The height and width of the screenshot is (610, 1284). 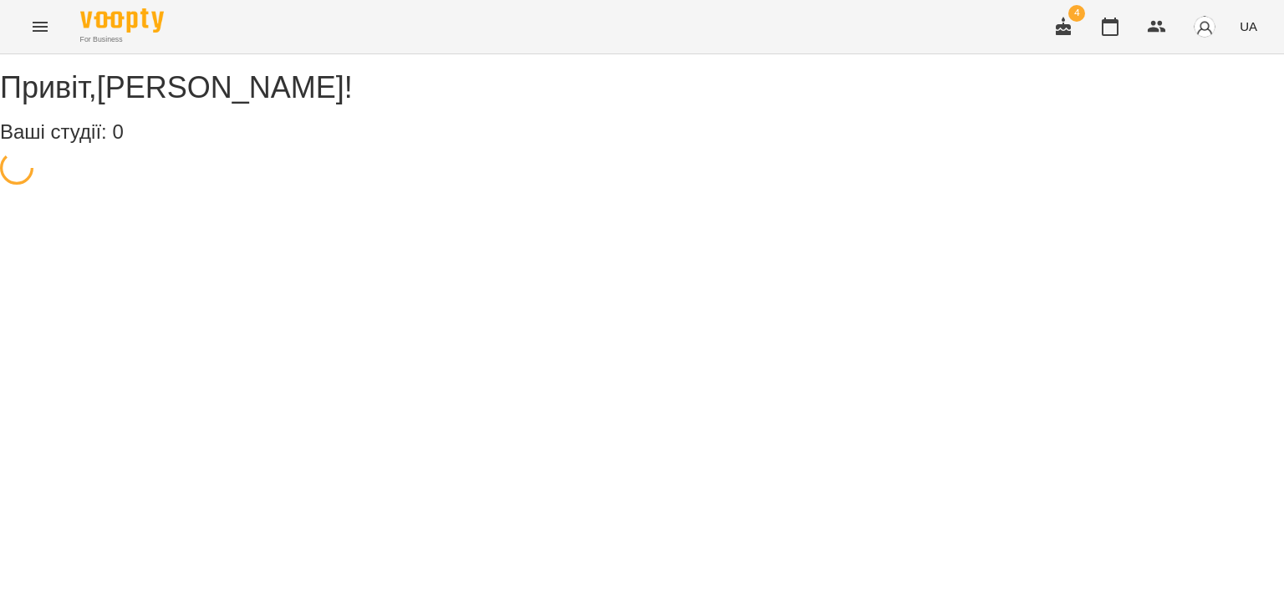 What do you see at coordinates (122, 39) in the screenshot?
I see `span: For Business` at bounding box center [122, 39].